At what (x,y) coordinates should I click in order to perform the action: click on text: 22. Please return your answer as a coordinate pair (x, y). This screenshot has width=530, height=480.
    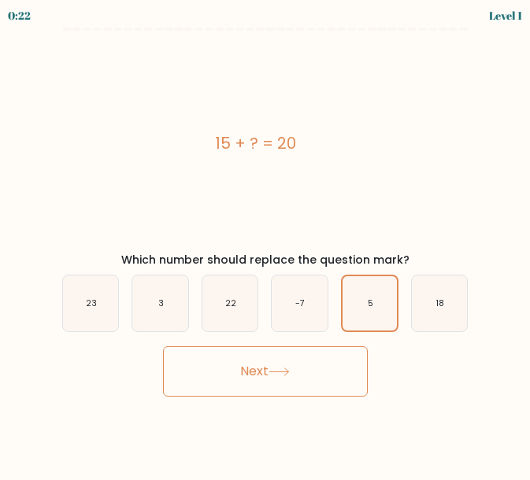
    Looking at the image, I should click on (231, 303).